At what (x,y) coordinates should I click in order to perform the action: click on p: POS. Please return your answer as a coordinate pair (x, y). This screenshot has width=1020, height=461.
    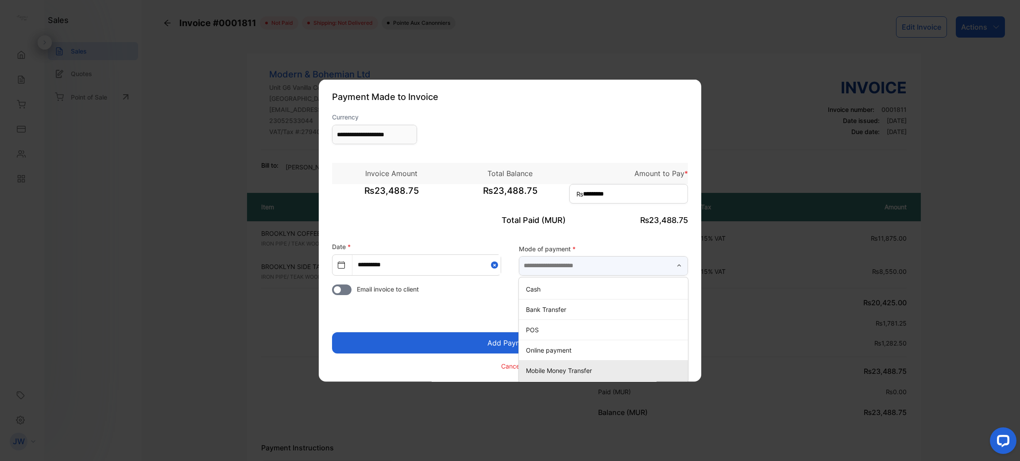
    Looking at the image, I should click on (605, 329).